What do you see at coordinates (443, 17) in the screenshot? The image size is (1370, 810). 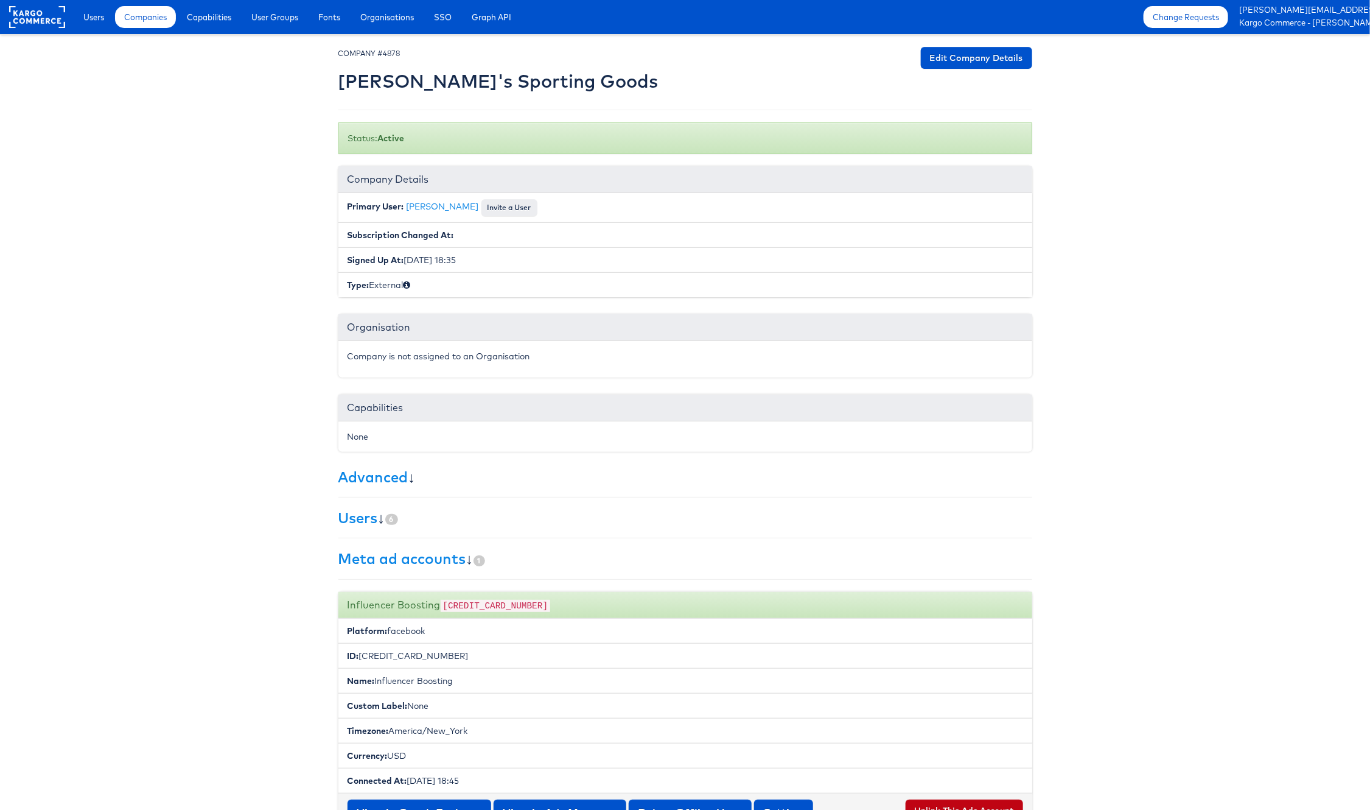 I see `a: SSO` at bounding box center [443, 17].